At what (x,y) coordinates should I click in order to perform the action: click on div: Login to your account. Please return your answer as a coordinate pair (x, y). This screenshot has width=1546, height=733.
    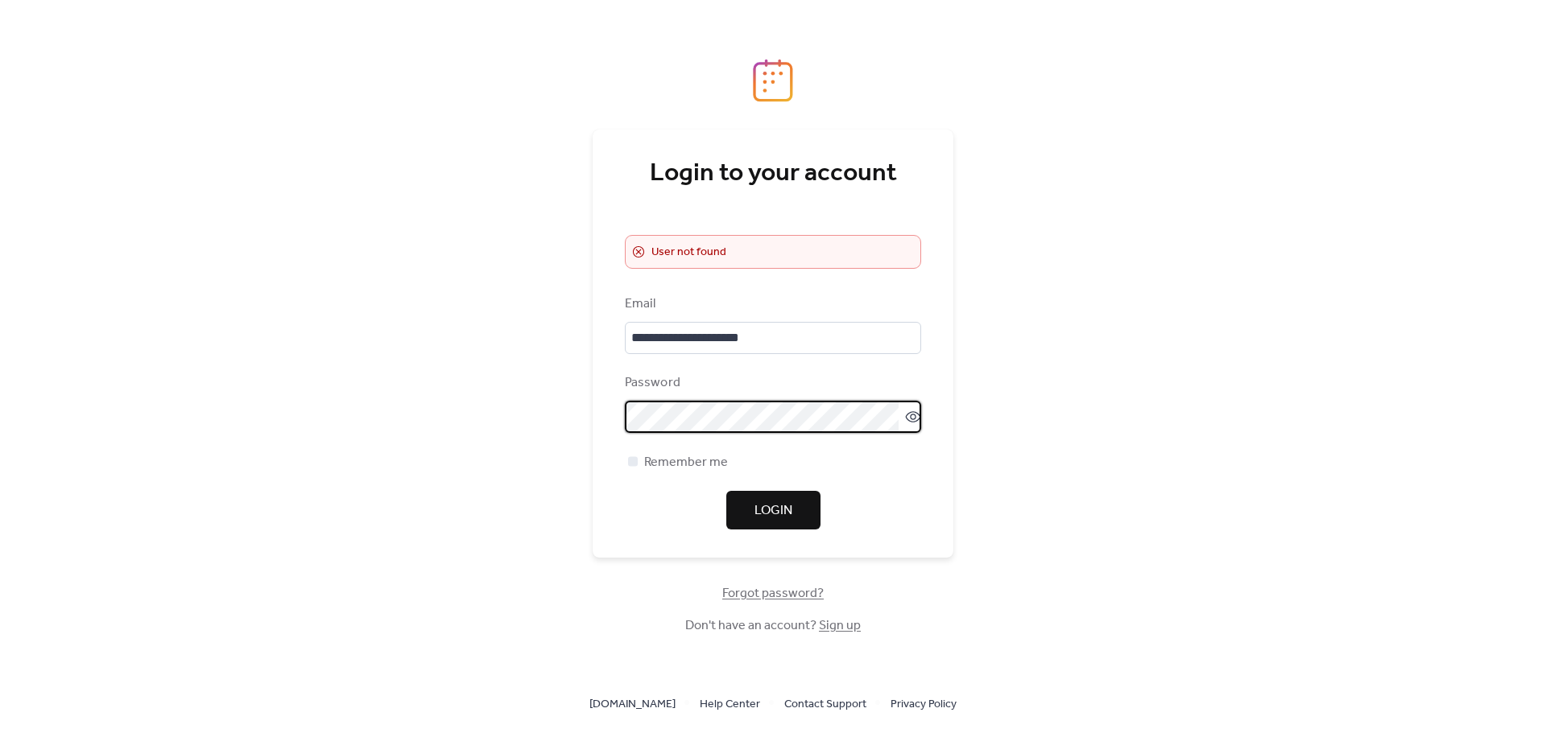
    Looking at the image, I should click on (773, 174).